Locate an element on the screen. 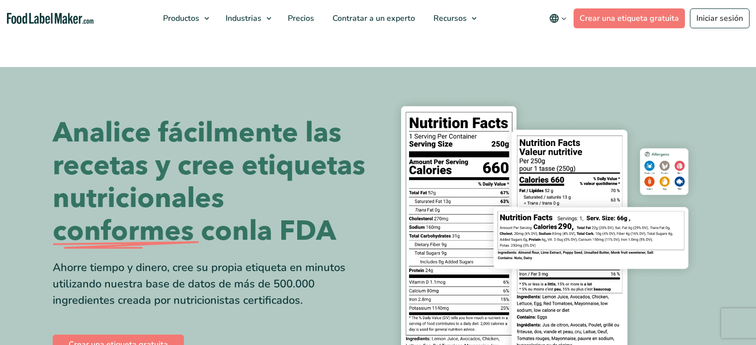 The width and height of the screenshot is (756, 345). a: Crear una etiqueta gratuita is located at coordinates (629, 18).